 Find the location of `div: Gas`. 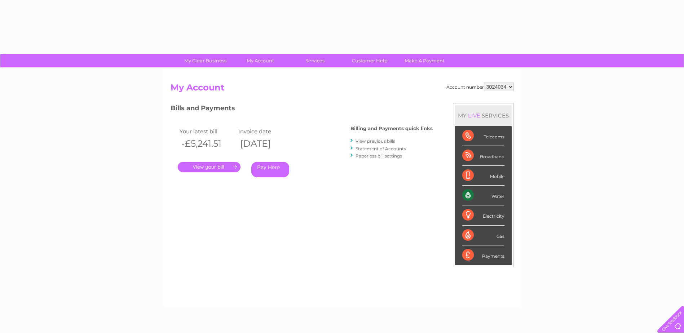

div: Gas is located at coordinates (483, 235).